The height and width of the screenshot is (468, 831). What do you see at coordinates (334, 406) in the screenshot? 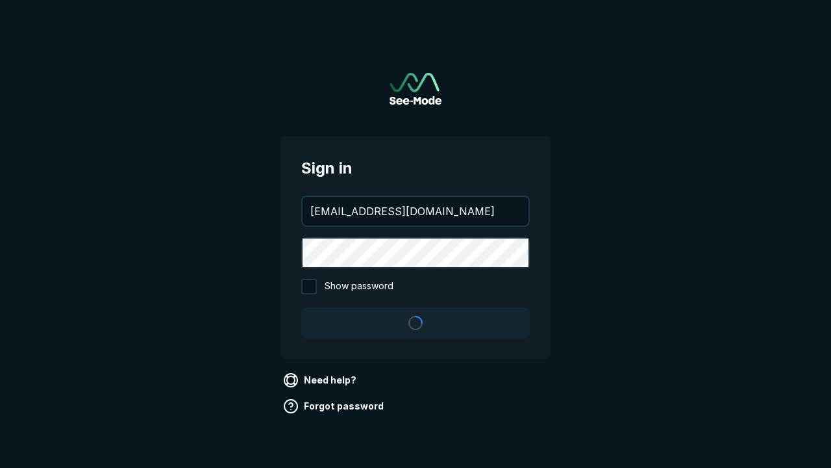
I see `a: Forgot password` at bounding box center [334, 406].